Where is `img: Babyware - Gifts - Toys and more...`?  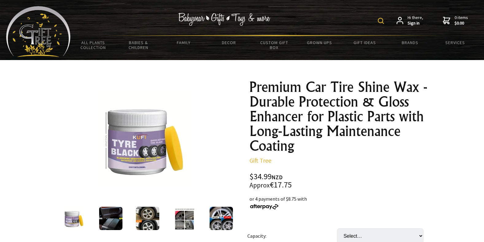
img: Babyware - Gifts - Toys and more... is located at coordinates (38, 32).